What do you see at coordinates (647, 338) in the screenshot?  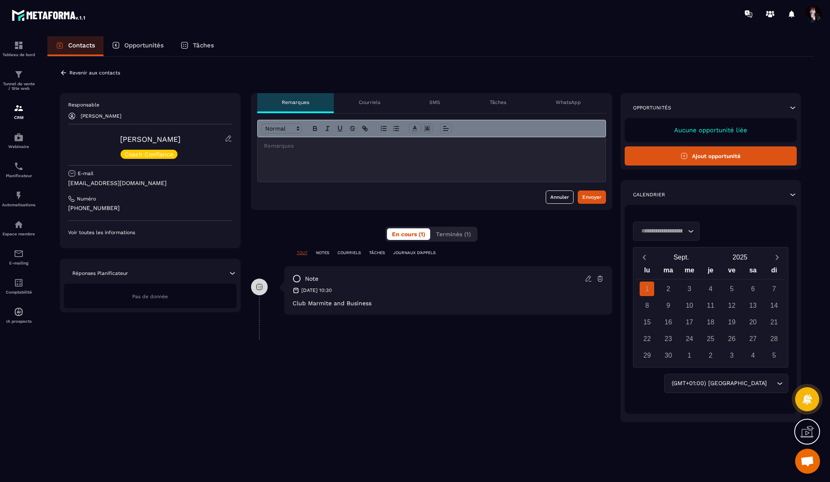 I see `div: 22` at bounding box center [647, 338].